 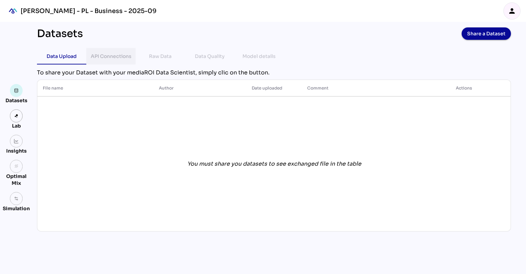 I want to click on img: mediaROI, so click(x=13, y=11).